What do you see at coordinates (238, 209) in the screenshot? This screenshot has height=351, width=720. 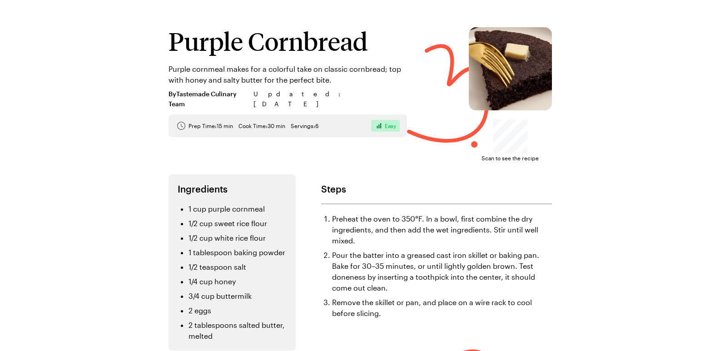 I see `li: 1 cup purple cornmeal` at bounding box center [238, 209].